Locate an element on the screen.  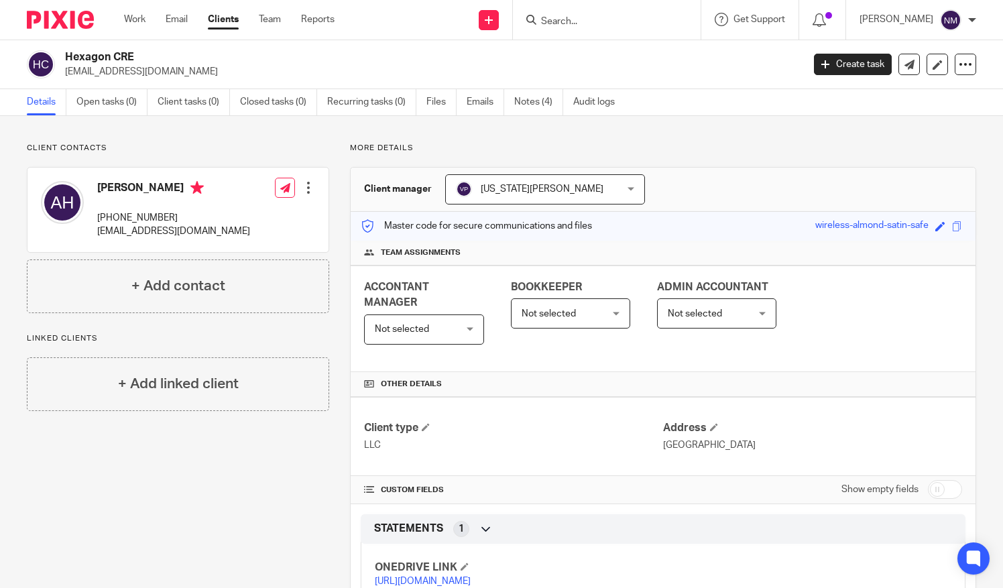
a: Open tasks (0) is located at coordinates (112, 102).